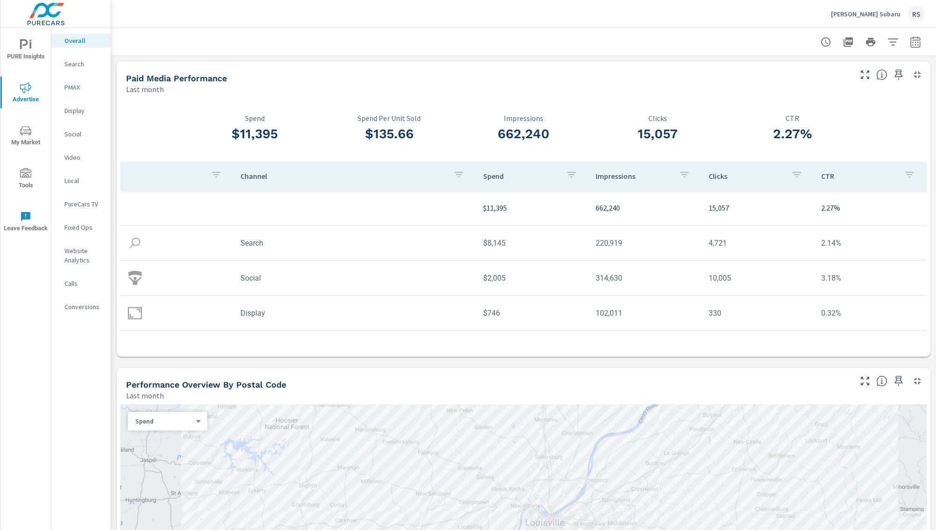 Image resolution: width=936 pixels, height=530 pixels. I want to click on span: Tools, so click(26, 179).